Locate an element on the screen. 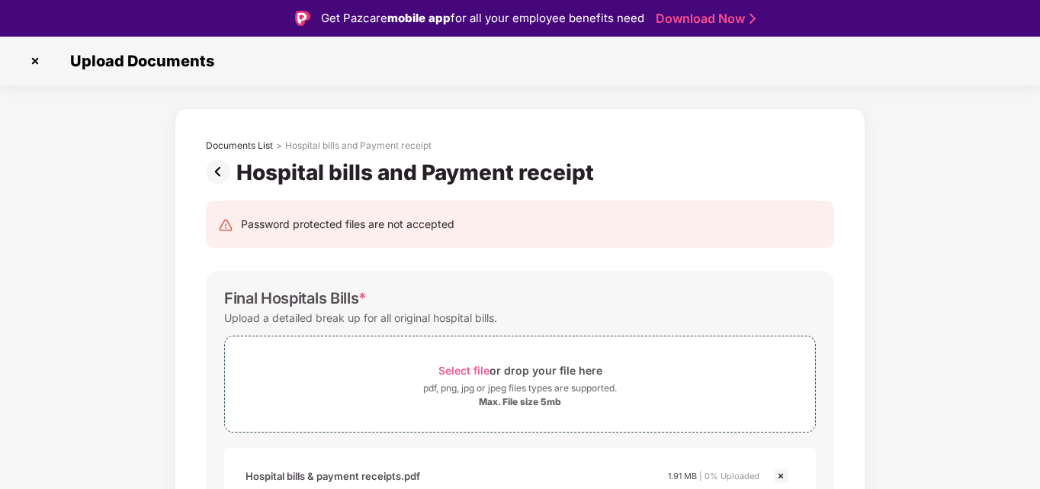 Image resolution: width=1040 pixels, height=489 pixels. span: Select fileor drop your file herepdf, png, jpg or jpeg files types are supported.Max. File size 5mb is located at coordinates (520, 383).